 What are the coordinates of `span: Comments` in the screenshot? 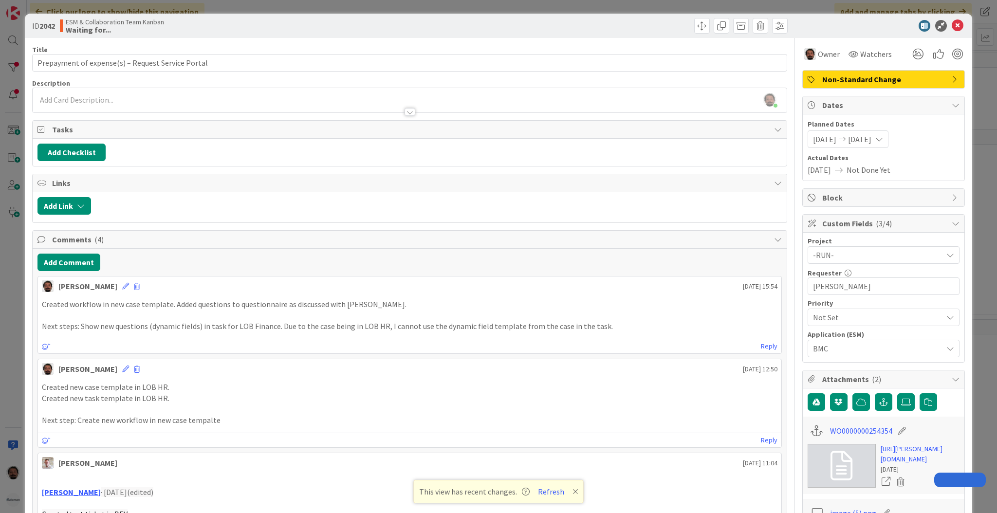 It's located at (411, 240).